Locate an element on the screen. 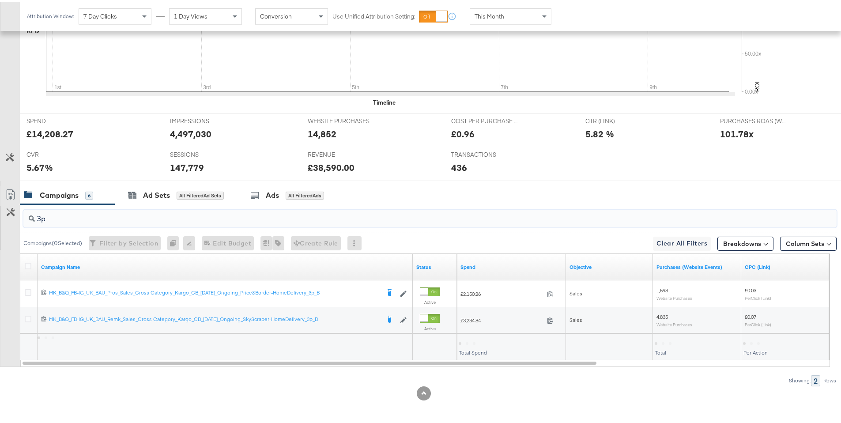 This screenshot has width=841, height=423. span: PURCHASES ROAS (WEBSITE EVENTS) is located at coordinates (753, 119).